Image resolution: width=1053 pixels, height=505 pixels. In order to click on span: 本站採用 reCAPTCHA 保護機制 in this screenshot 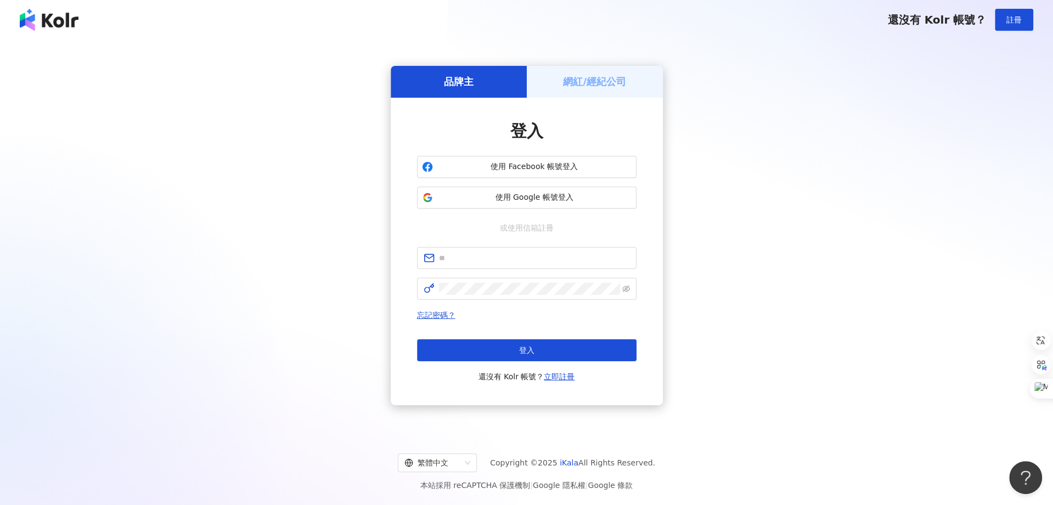, I will do `click(526, 485)`.